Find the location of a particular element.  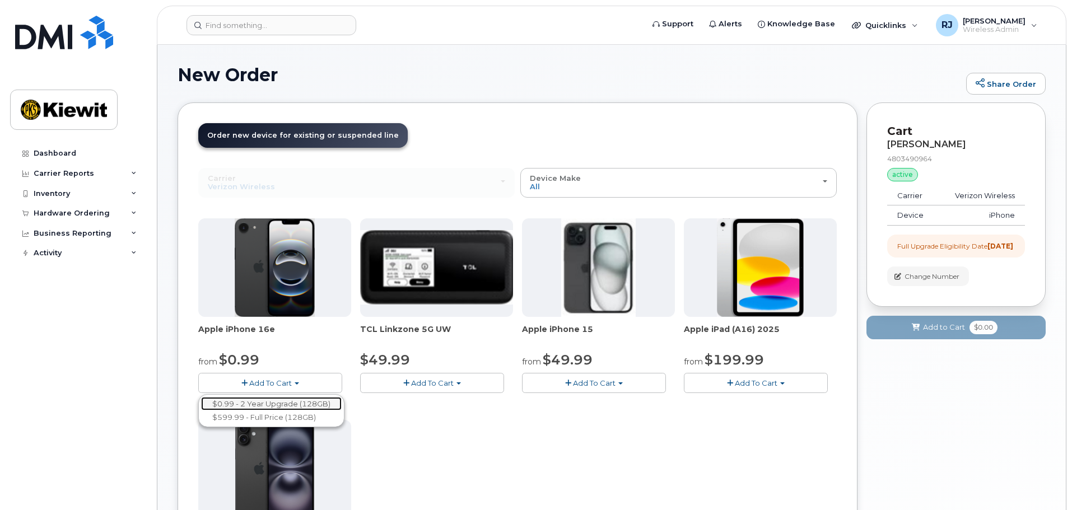

span: $0.99 is located at coordinates (239, 360).